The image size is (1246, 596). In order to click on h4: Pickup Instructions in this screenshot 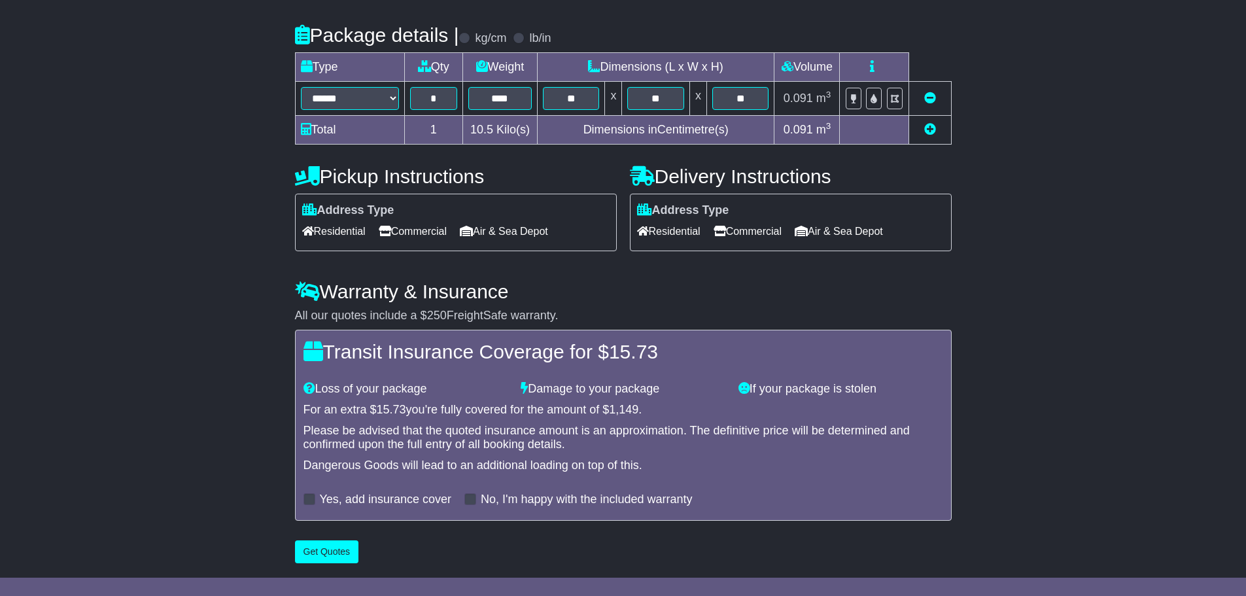, I will do `click(456, 176)`.